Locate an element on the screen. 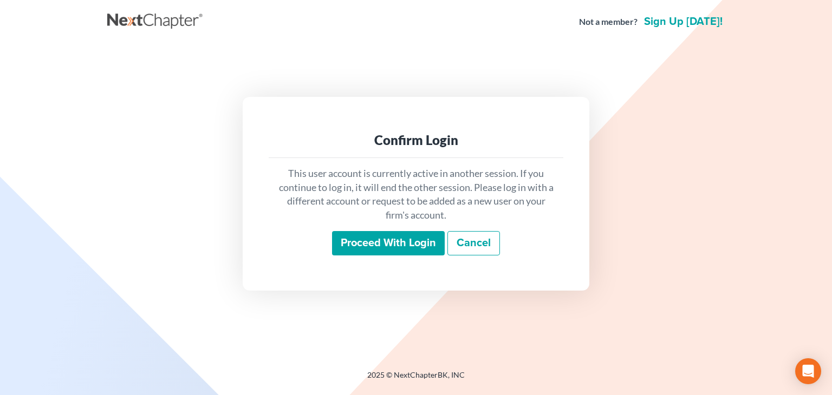 Image resolution: width=832 pixels, height=395 pixels. div: Confirm Login is located at coordinates (416, 140).